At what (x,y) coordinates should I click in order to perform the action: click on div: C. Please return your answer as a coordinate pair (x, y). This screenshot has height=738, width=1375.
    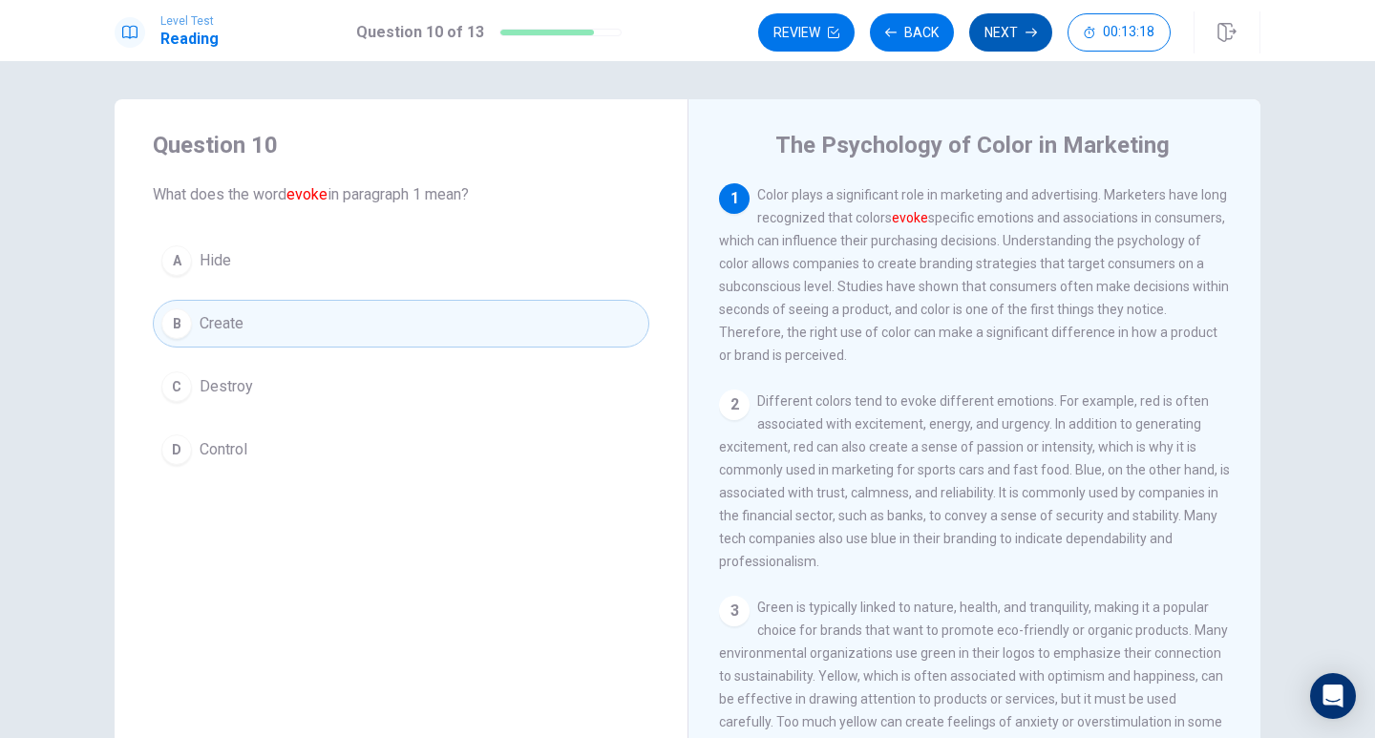
    Looking at the image, I should click on (177, 387).